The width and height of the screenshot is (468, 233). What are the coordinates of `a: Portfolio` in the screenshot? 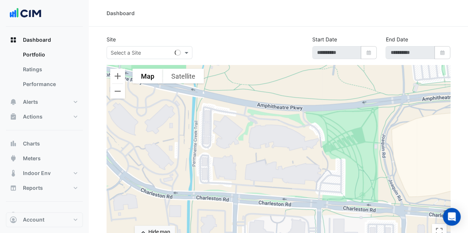 It's located at (50, 55).